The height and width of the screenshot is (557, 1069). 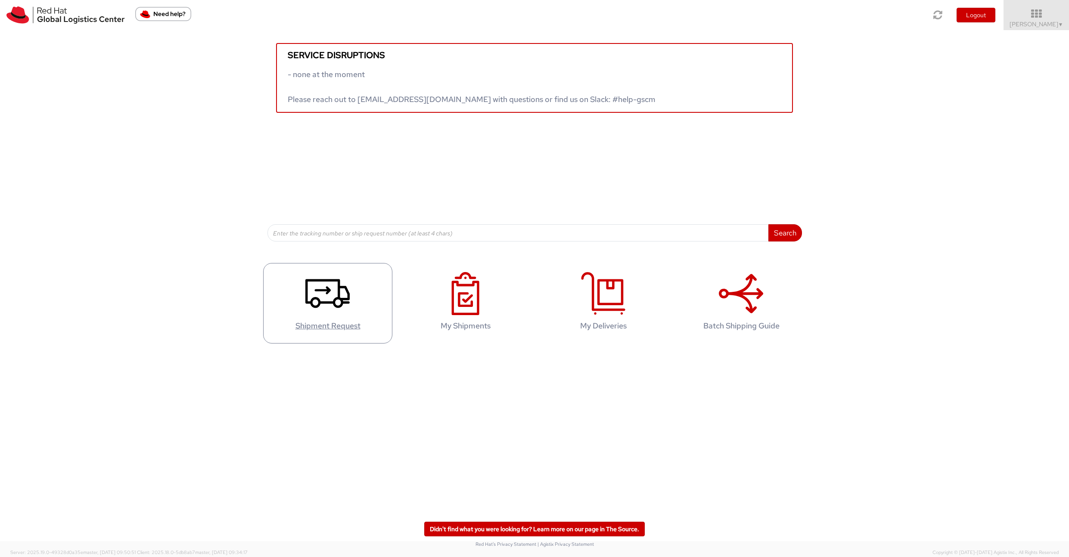 I want to click on h4: Batch Shipping Guide, so click(x=741, y=326).